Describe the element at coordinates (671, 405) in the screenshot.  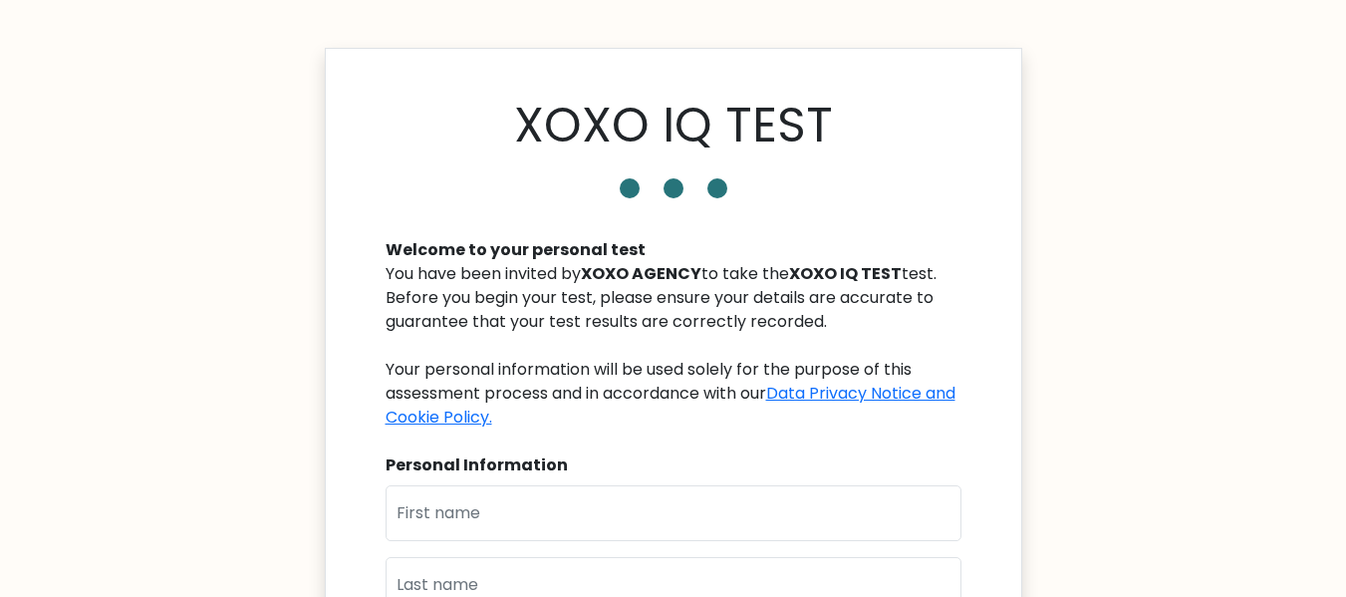
I see `a: Data Privacy Notice and Cookie Policy.` at that location.